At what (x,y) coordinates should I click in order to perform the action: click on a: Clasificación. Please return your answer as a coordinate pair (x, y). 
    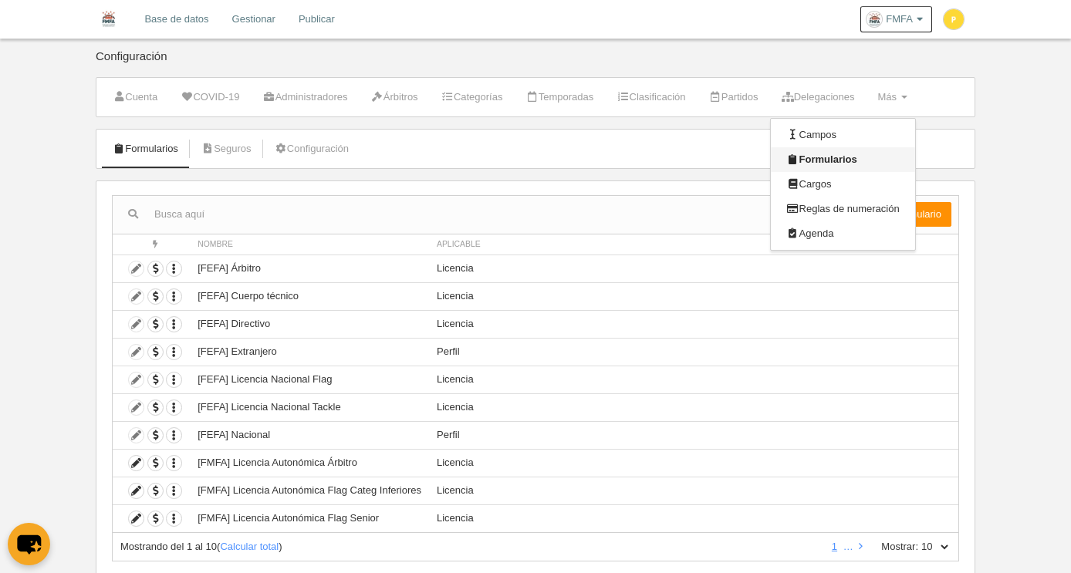
    Looking at the image, I should click on (650, 97).